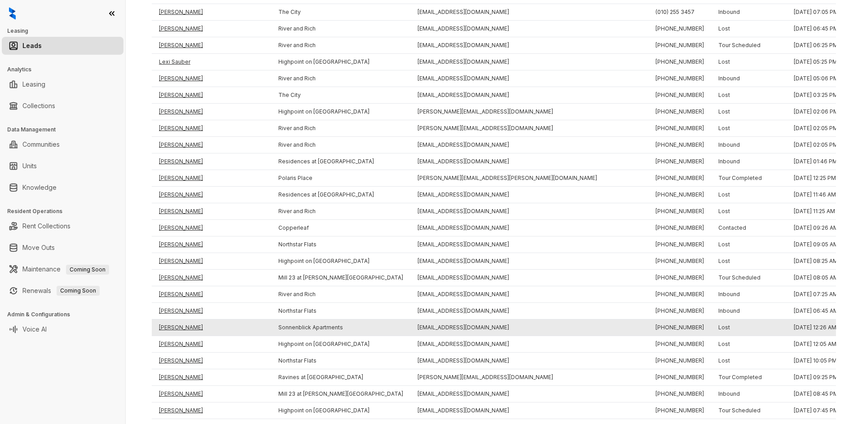 The width and height of the screenshot is (862, 424). Describe the element at coordinates (41, 145) in the screenshot. I see `a: Communities` at that location.